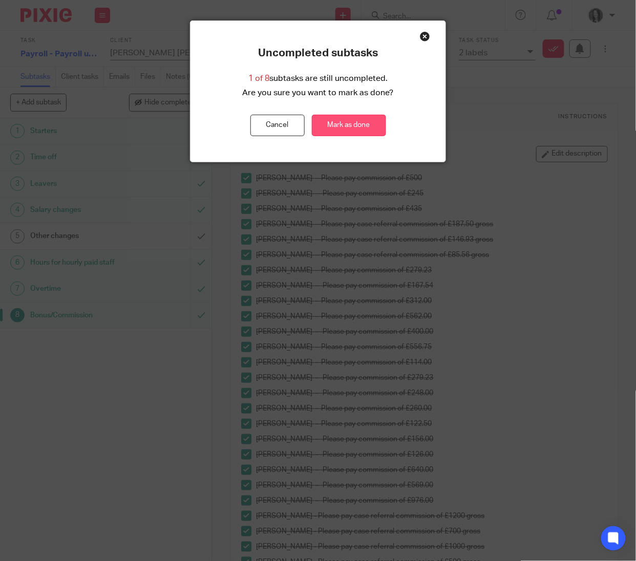 The image size is (636, 561). What do you see at coordinates (425, 36) in the screenshot?
I see `button: Close modal` at bounding box center [425, 36].